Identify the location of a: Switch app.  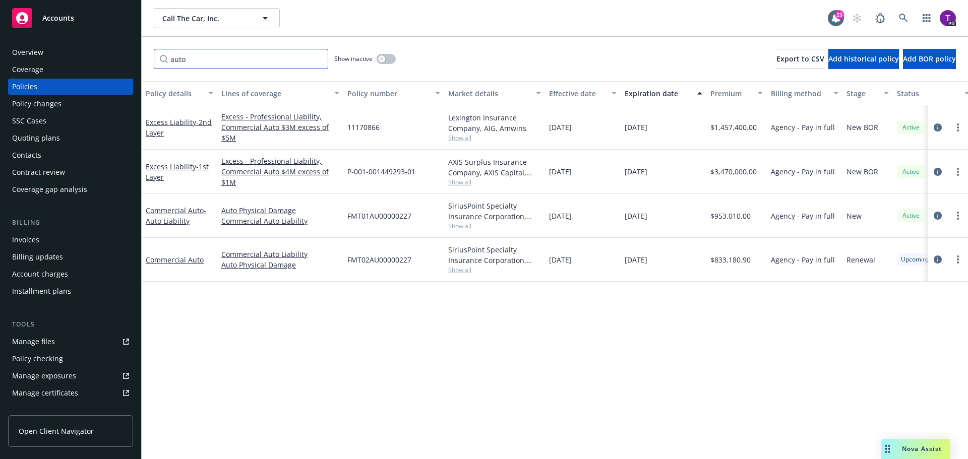
(927, 18).